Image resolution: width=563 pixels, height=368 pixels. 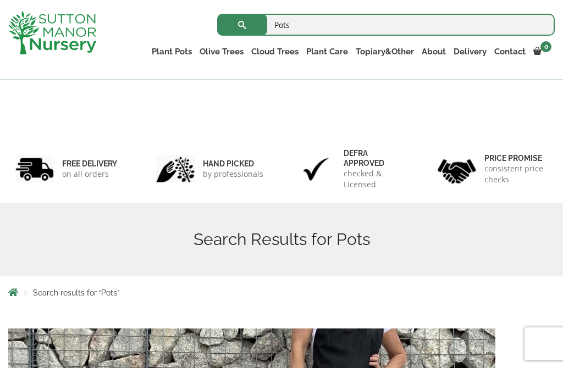 What do you see at coordinates (457, 169) in the screenshot?
I see `img: 4.jpg` at bounding box center [457, 169].